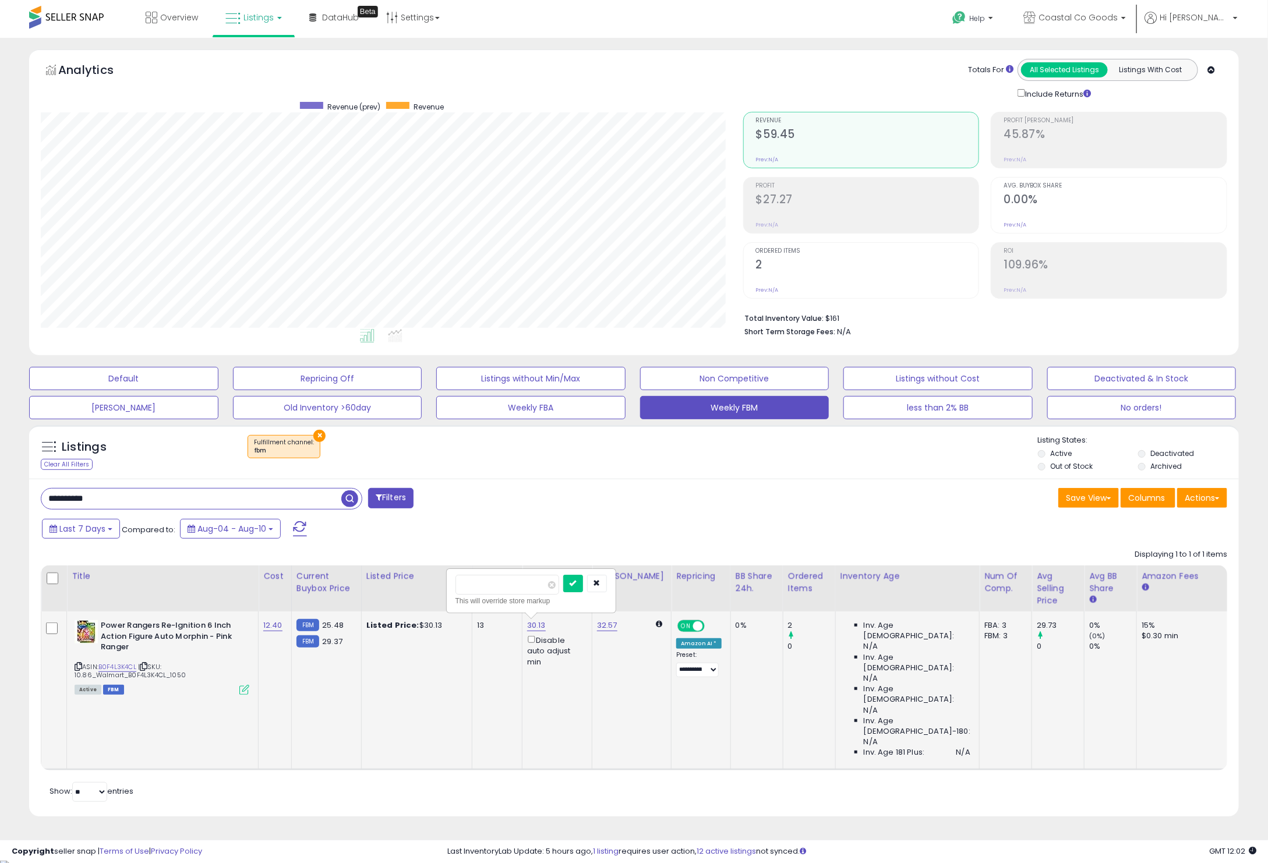 The width and height of the screenshot is (1268, 863). I want to click on span: Listings, so click(259, 17).